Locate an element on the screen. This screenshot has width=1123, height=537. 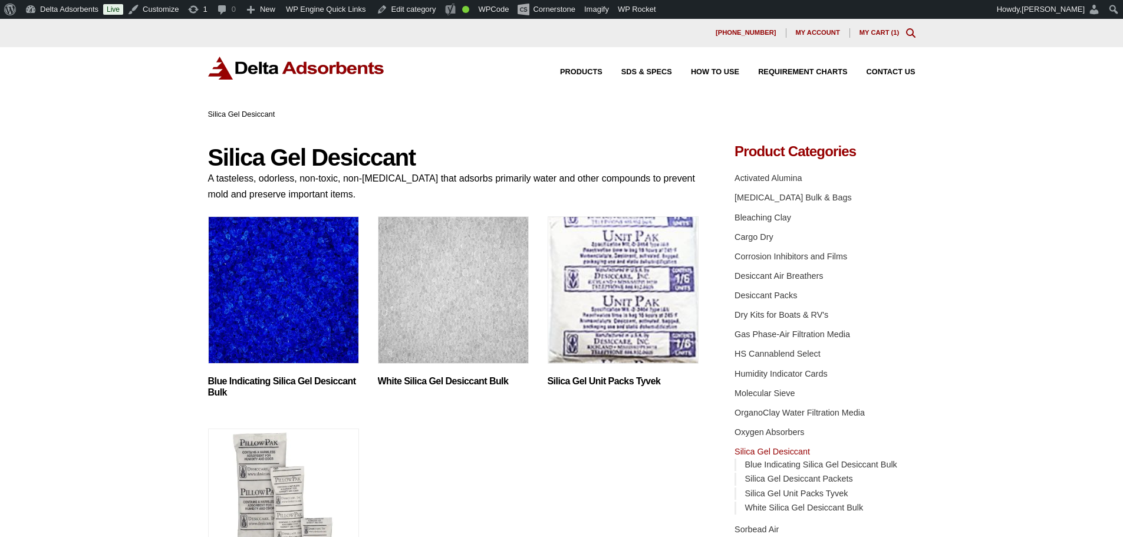
a: Sorbead Air is located at coordinates (756, 529).